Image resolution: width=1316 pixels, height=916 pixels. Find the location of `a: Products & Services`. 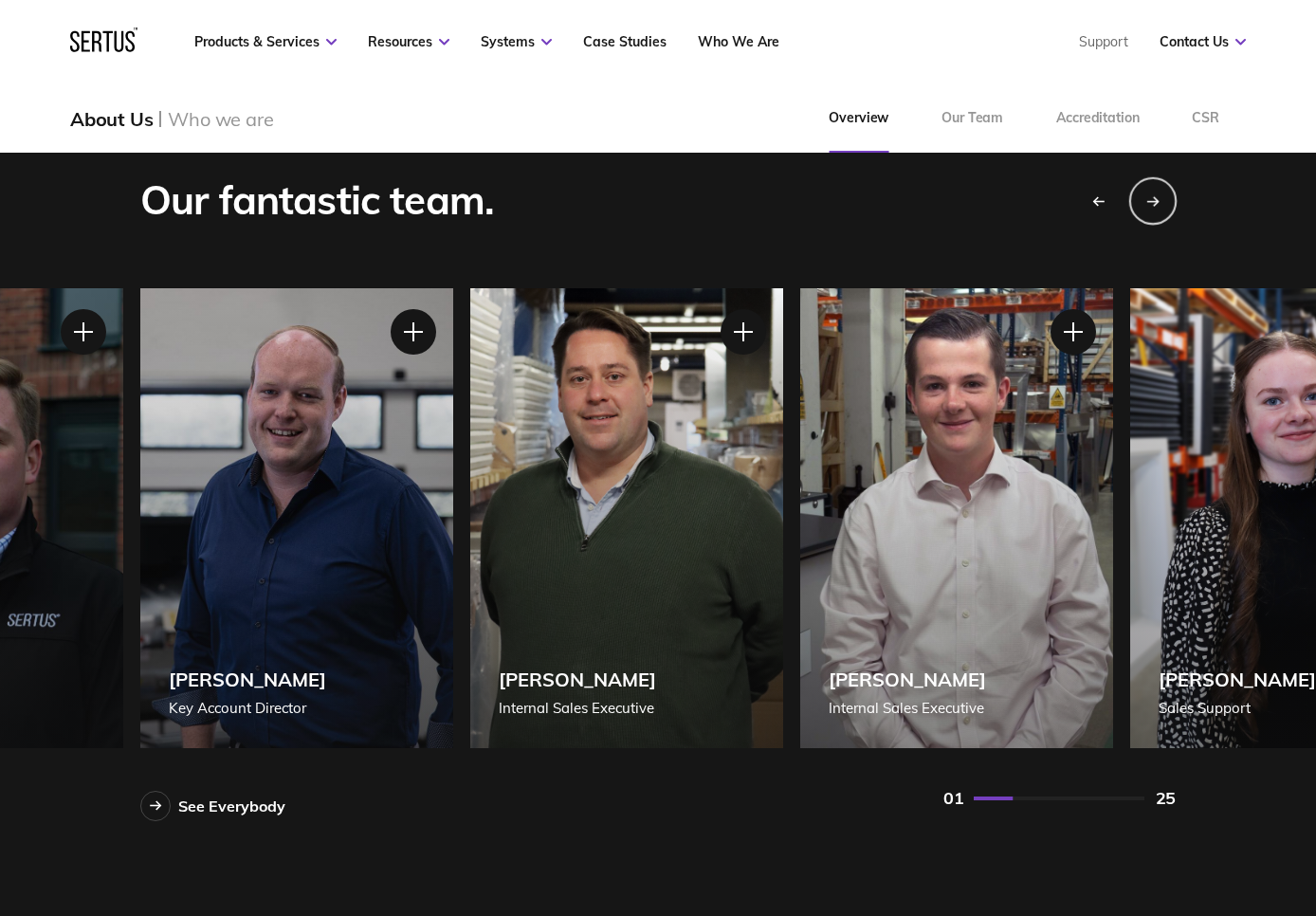

a: Products & Services is located at coordinates (265, 41).